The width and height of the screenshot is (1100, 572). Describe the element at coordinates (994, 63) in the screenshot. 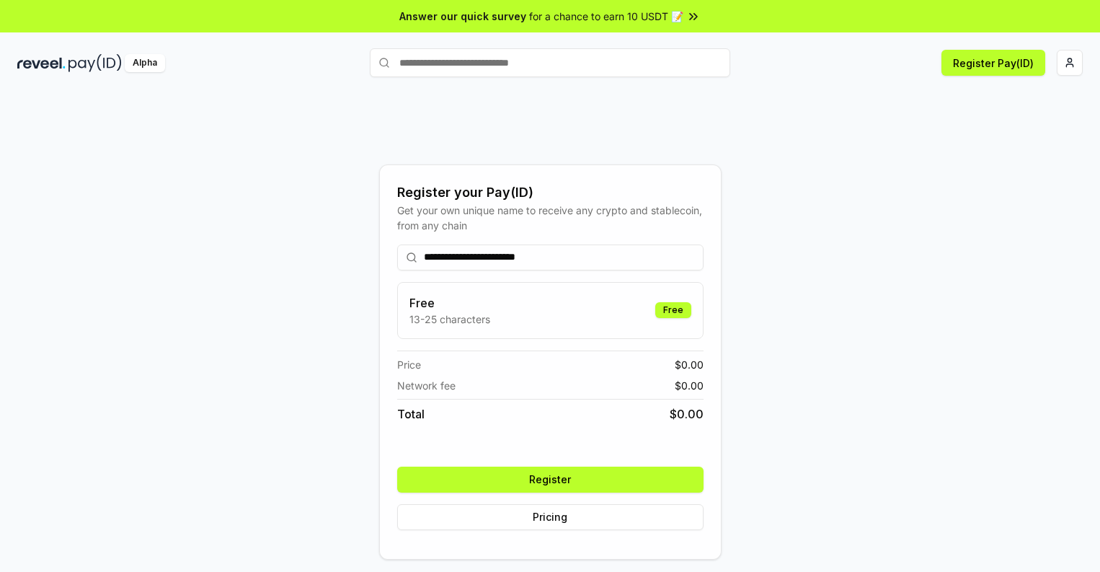

I see `button: Register Pay(ID)` at that location.